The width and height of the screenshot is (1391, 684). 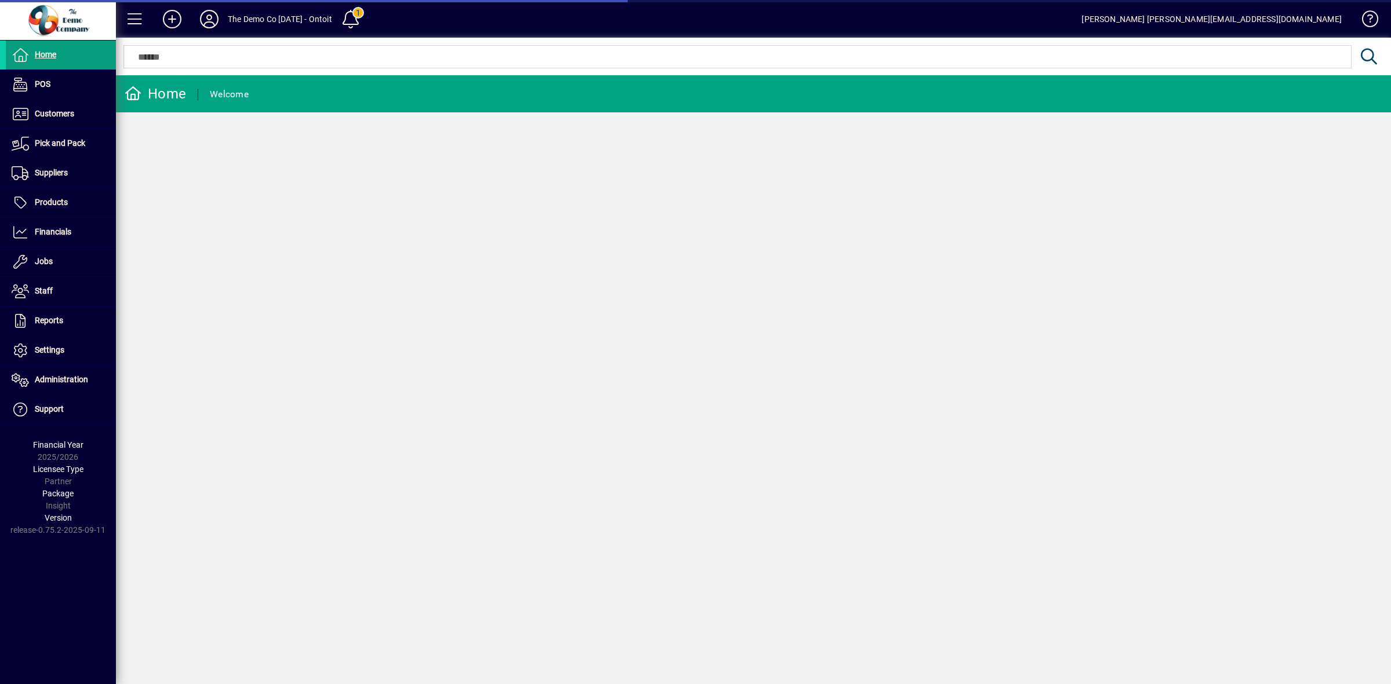 I want to click on span: Jobs, so click(x=43, y=261).